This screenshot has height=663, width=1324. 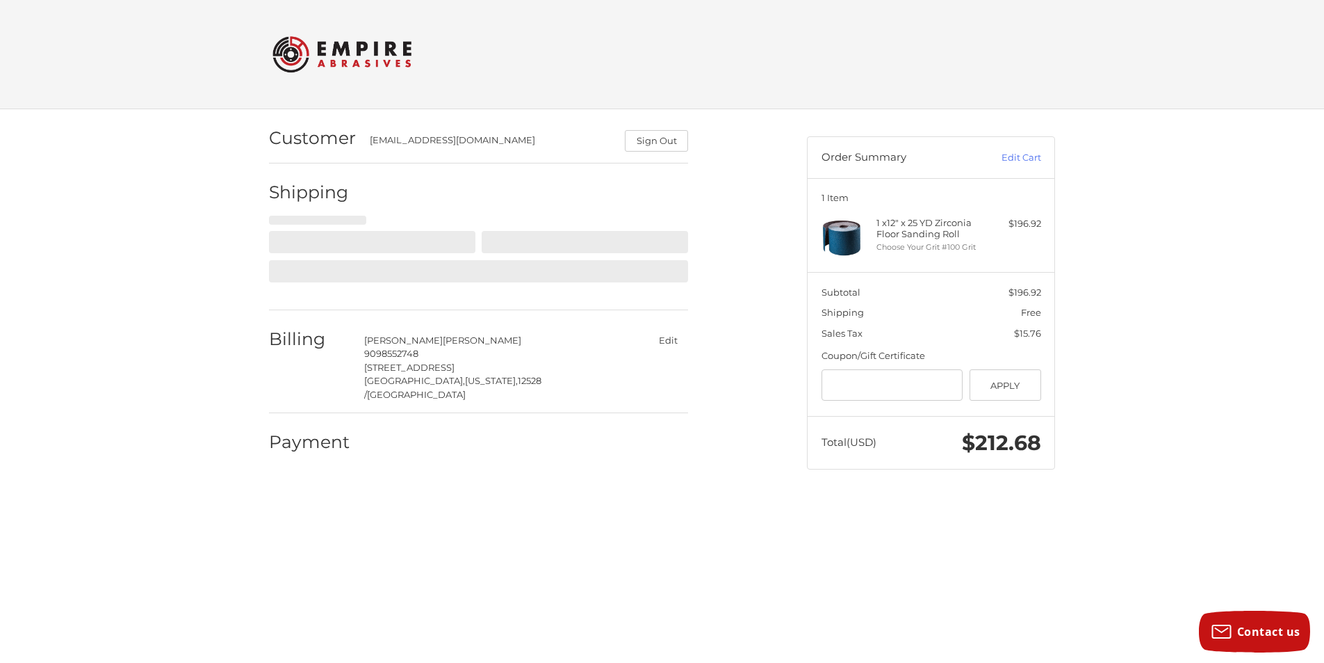 I want to click on h2: Customer, so click(x=312, y=138).